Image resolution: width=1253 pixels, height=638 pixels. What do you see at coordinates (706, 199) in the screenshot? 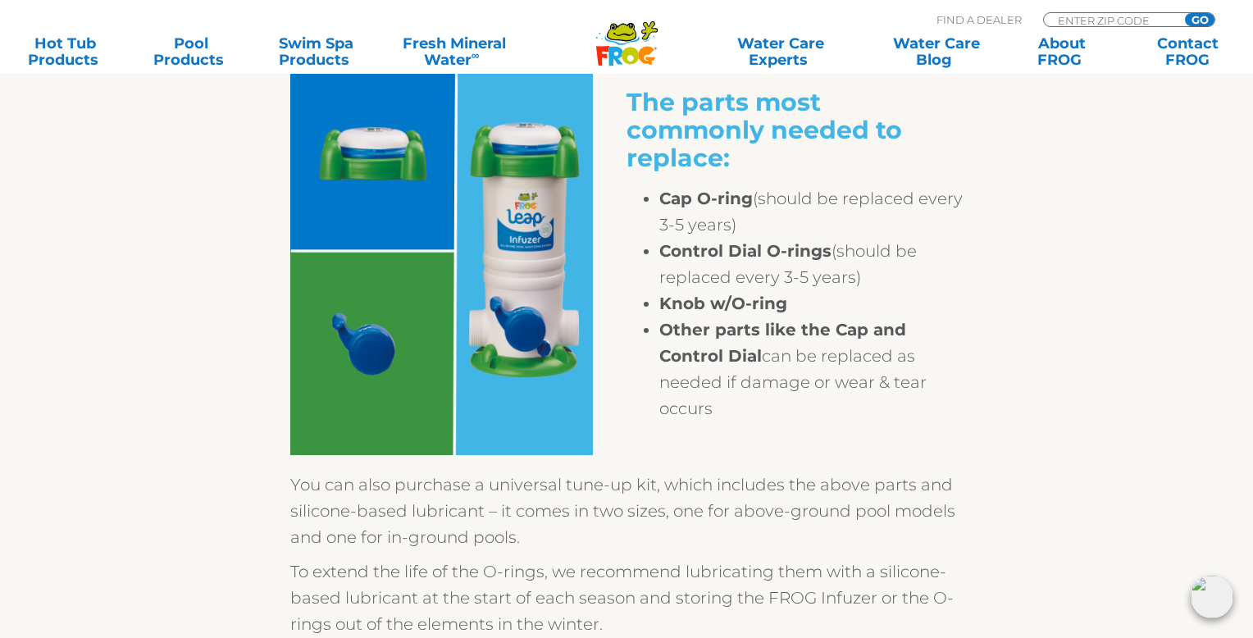
I see `strong: Cap O-ring` at bounding box center [706, 199].